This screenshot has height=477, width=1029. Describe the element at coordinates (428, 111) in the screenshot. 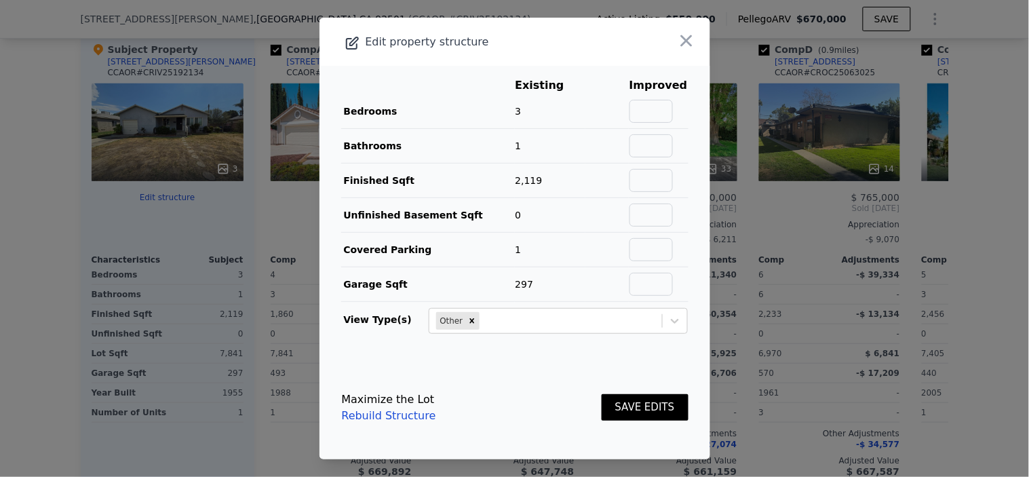

I see `td: Bedrooms` at that location.